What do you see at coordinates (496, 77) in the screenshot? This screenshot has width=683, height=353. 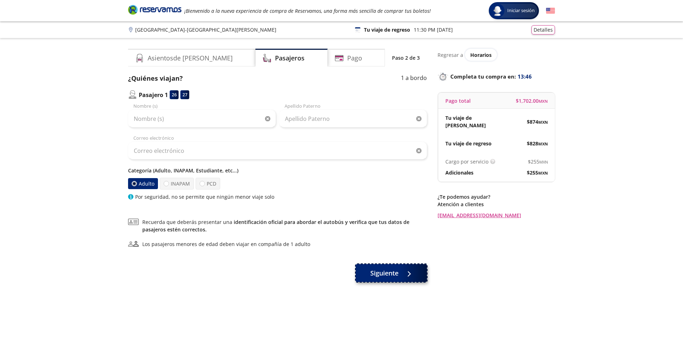 I see `p: Completa tu compra en :` at bounding box center [496, 77].